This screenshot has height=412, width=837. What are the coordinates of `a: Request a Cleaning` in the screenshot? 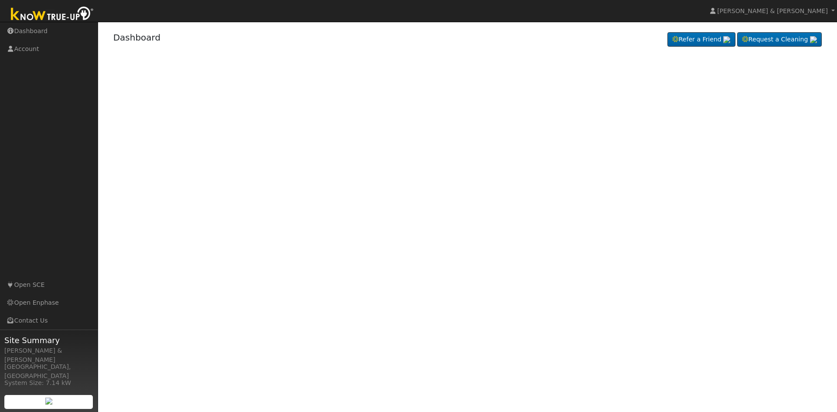 It's located at (779, 40).